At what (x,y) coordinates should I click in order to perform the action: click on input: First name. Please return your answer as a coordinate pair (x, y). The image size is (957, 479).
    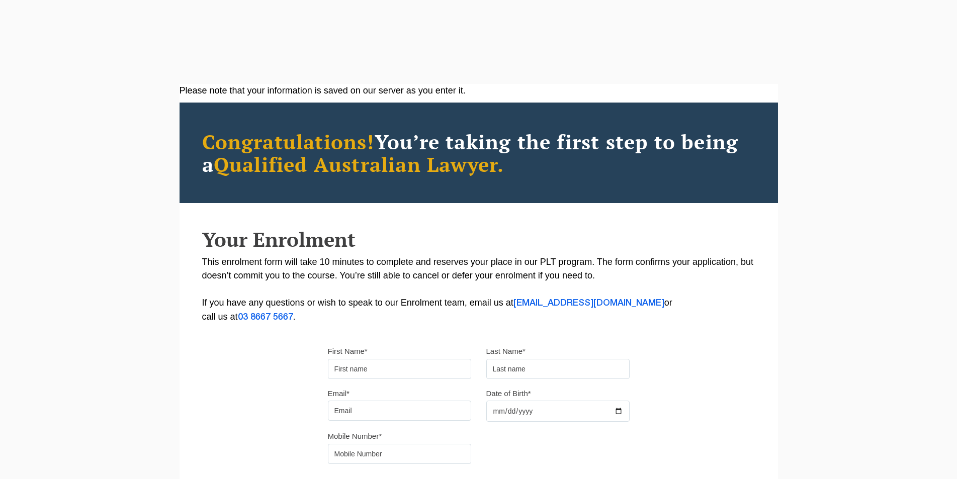
    Looking at the image, I should click on (399, 369).